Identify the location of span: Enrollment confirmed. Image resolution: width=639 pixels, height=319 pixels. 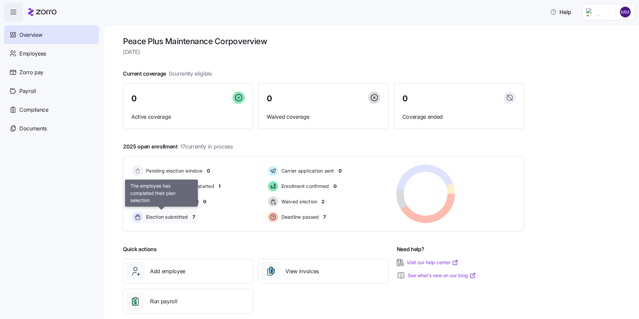
(304, 186).